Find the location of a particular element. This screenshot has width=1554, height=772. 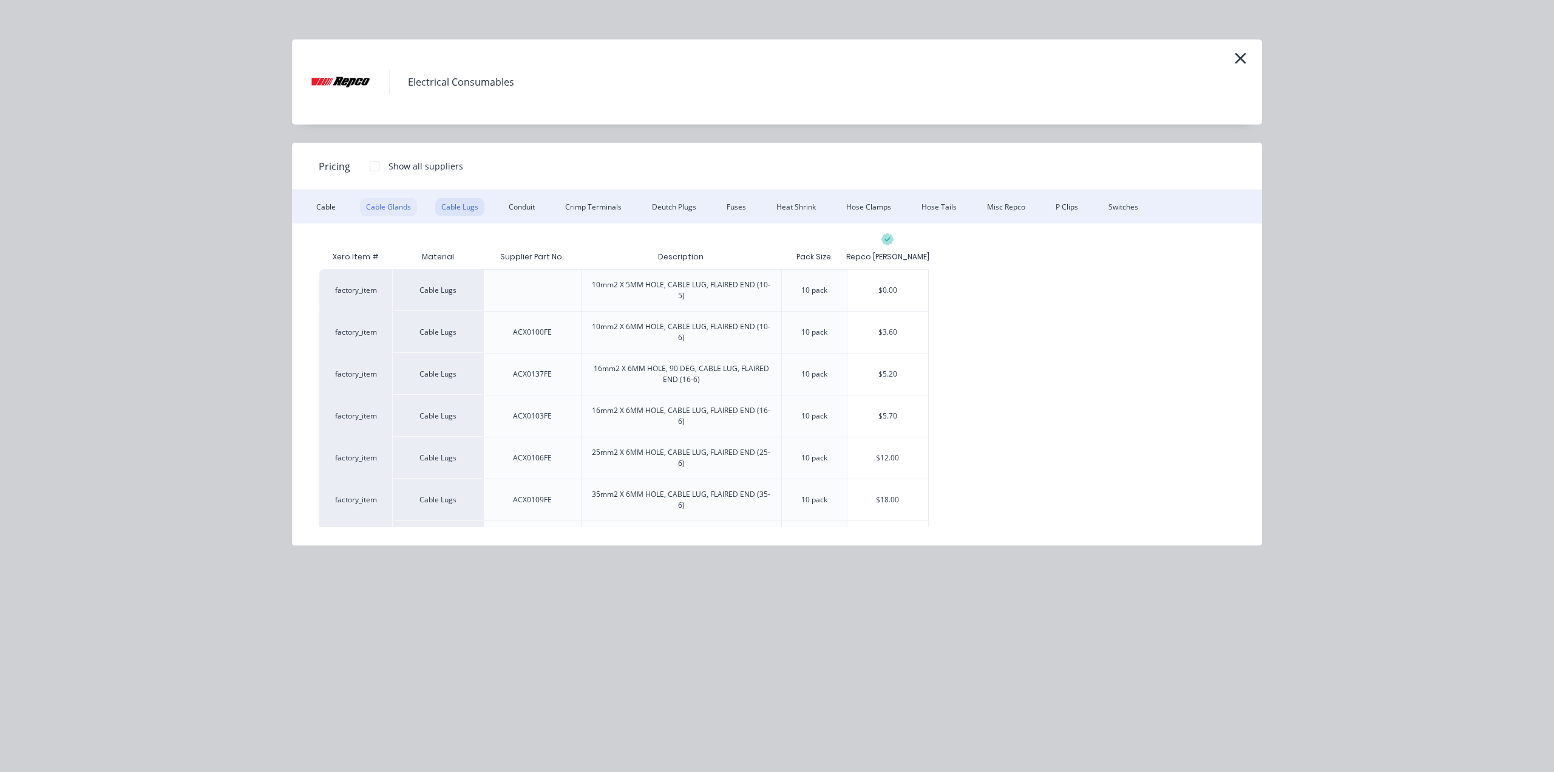

div: 25mm2 X 6MM HOLE, CABLE LUG, FLAIRED END (25-6) is located at coordinates (681, 458).